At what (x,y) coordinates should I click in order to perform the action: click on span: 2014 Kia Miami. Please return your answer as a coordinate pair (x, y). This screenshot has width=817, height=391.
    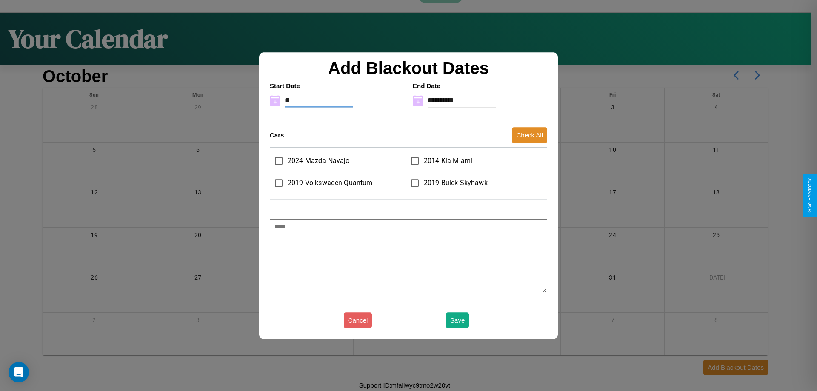
    Looking at the image, I should click on (448, 161).